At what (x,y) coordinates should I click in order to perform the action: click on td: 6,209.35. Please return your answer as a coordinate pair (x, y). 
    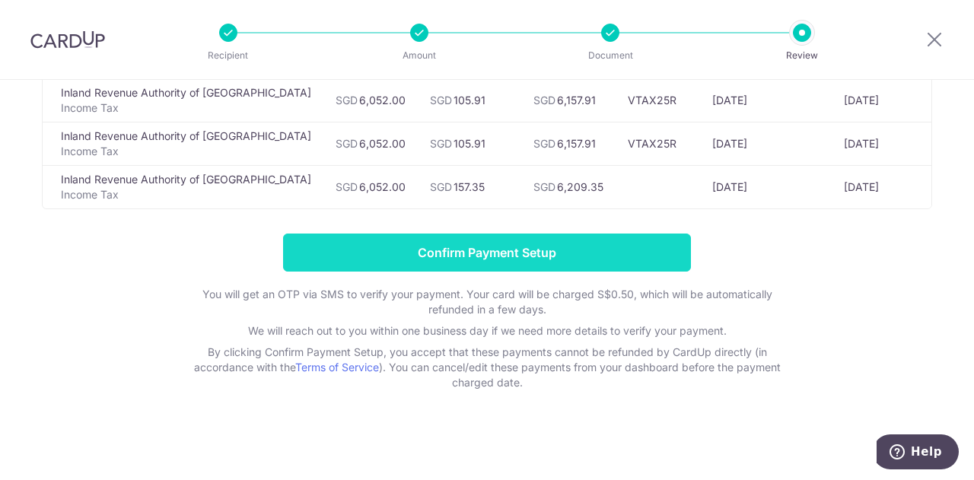
    Looking at the image, I should click on (569, 187).